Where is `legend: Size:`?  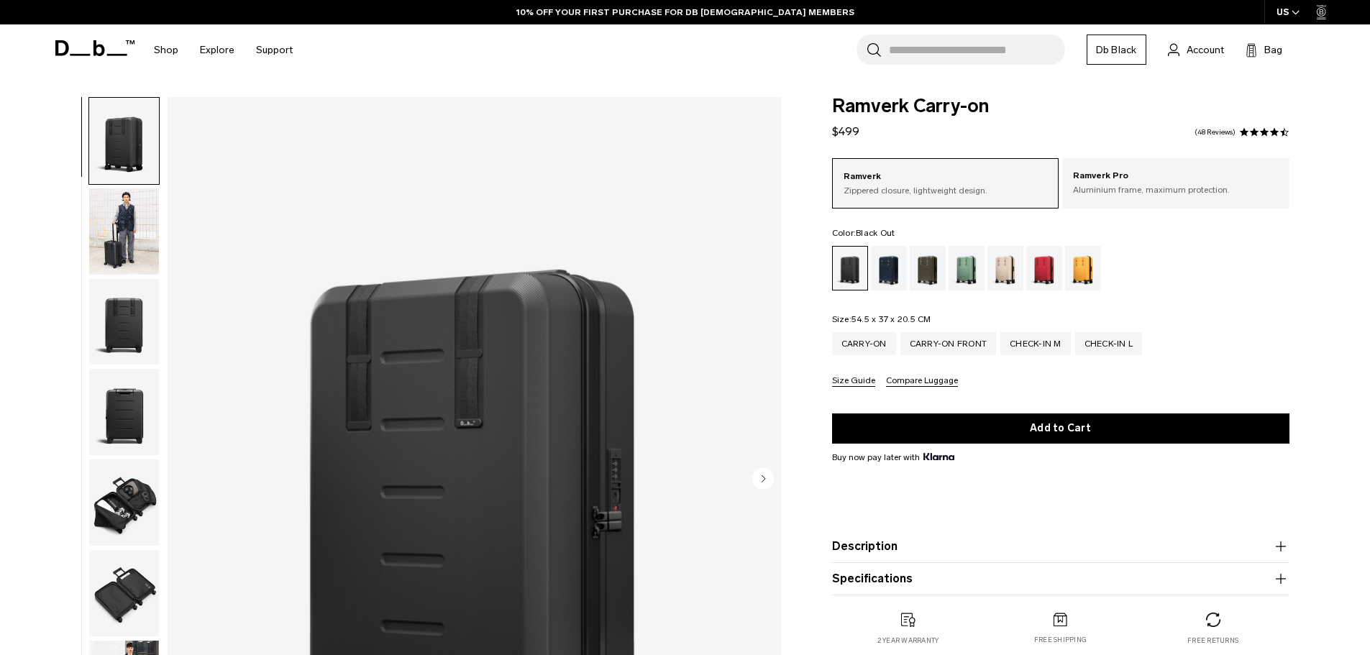 legend: Size: is located at coordinates (881, 319).